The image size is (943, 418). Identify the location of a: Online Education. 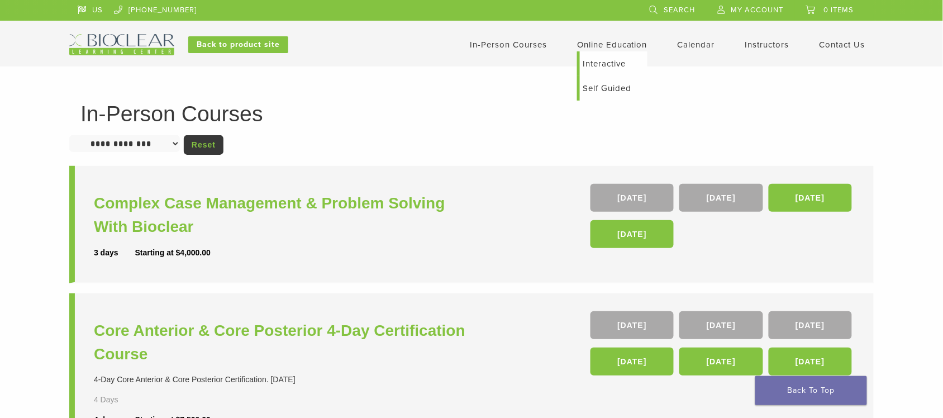
(612, 45).